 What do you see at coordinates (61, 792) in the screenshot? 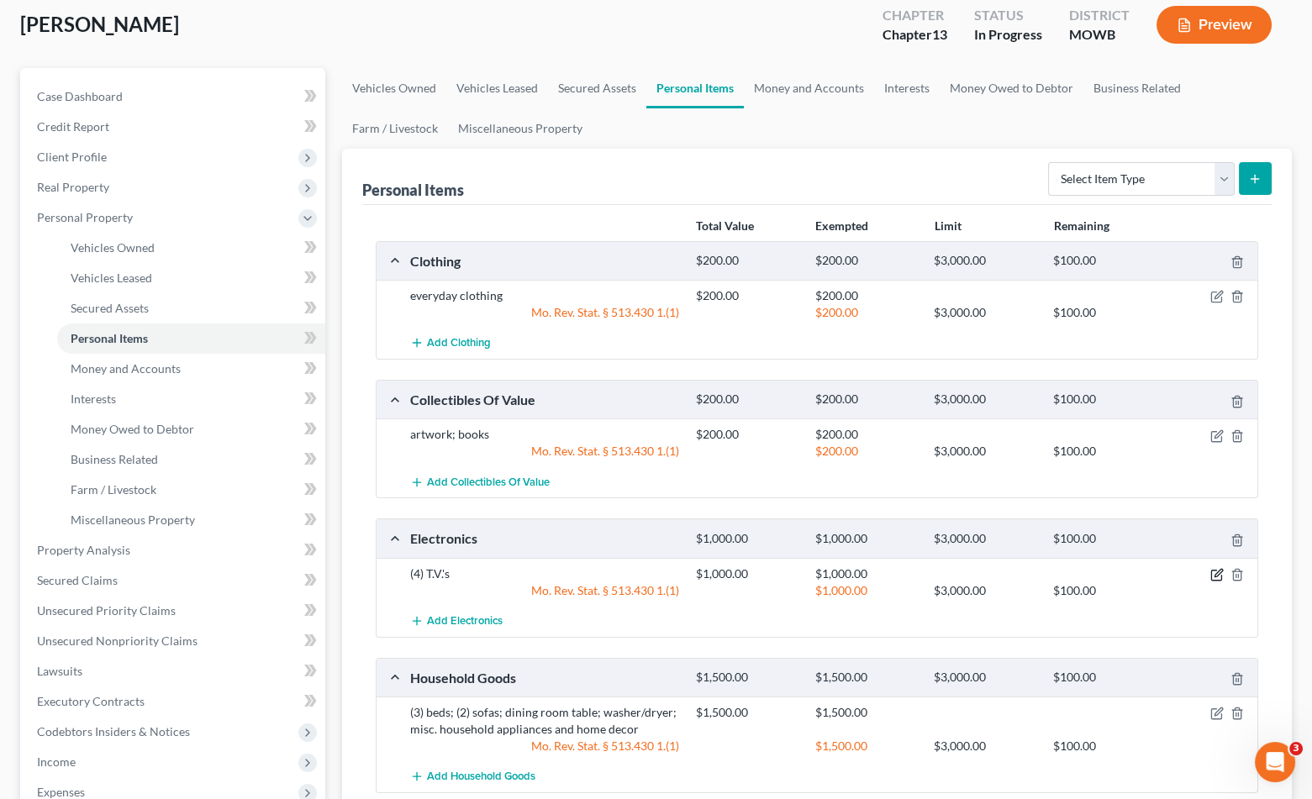
I see `span: Expenses` at bounding box center [61, 792].